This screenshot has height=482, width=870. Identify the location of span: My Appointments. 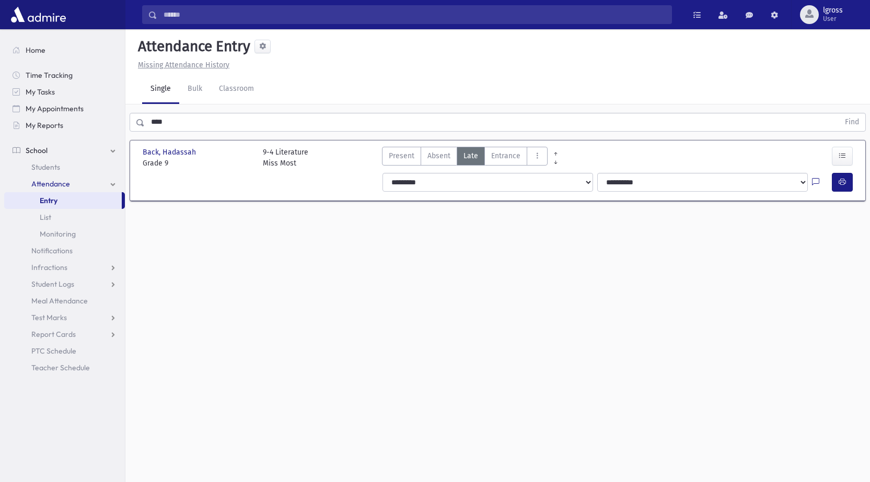
(54, 109).